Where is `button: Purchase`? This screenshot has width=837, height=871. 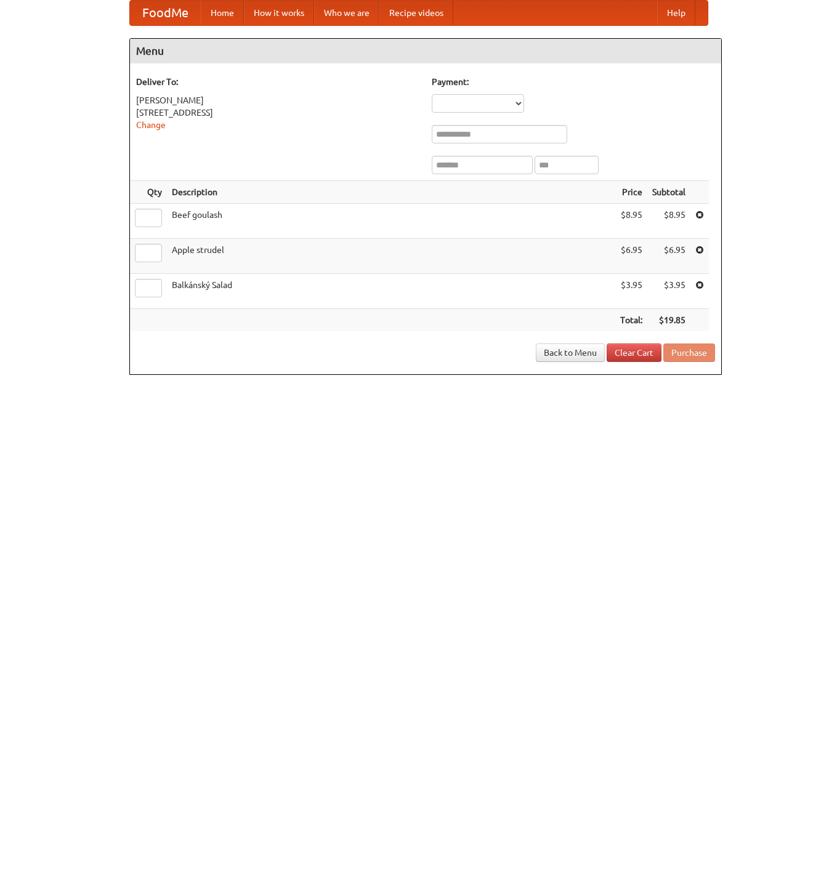
button: Purchase is located at coordinates (689, 353).